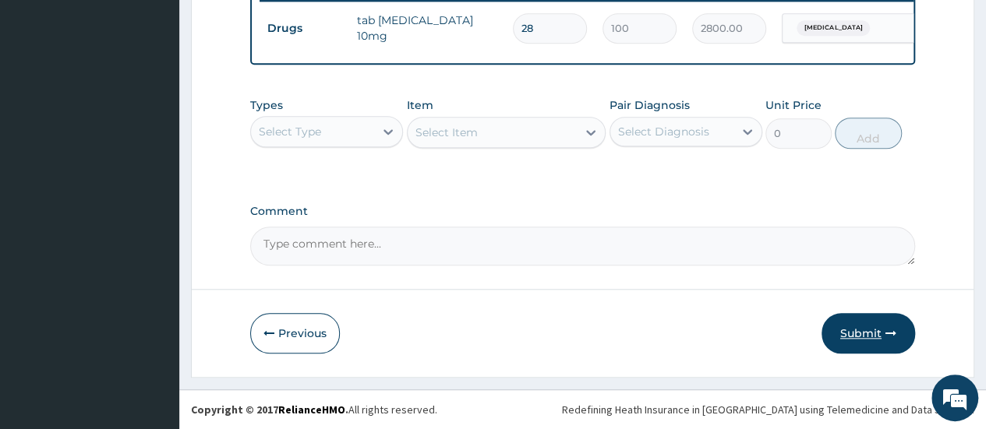 The image size is (986, 429). I want to click on img: d_794563401_company_1708531726252_794563401, so click(46, 97).